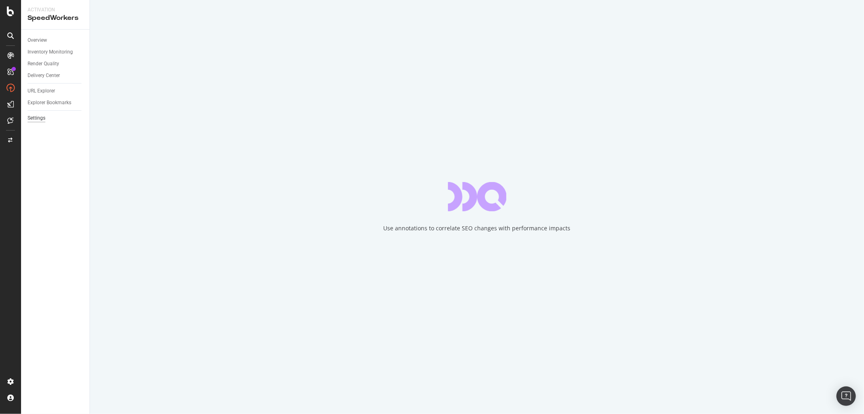 The width and height of the screenshot is (864, 414). Describe the element at coordinates (36, 118) in the screenshot. I see `div: Settings` at that location.